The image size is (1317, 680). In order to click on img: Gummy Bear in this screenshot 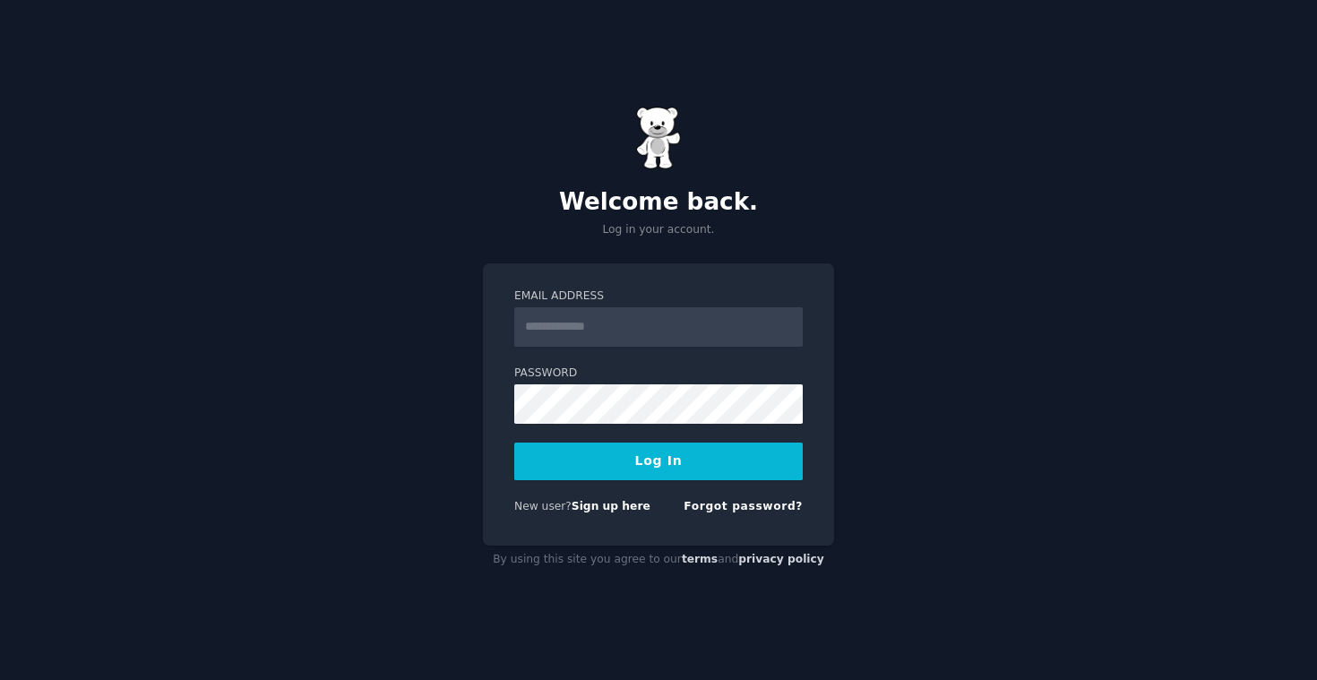, I will do `click(659, 138)`.